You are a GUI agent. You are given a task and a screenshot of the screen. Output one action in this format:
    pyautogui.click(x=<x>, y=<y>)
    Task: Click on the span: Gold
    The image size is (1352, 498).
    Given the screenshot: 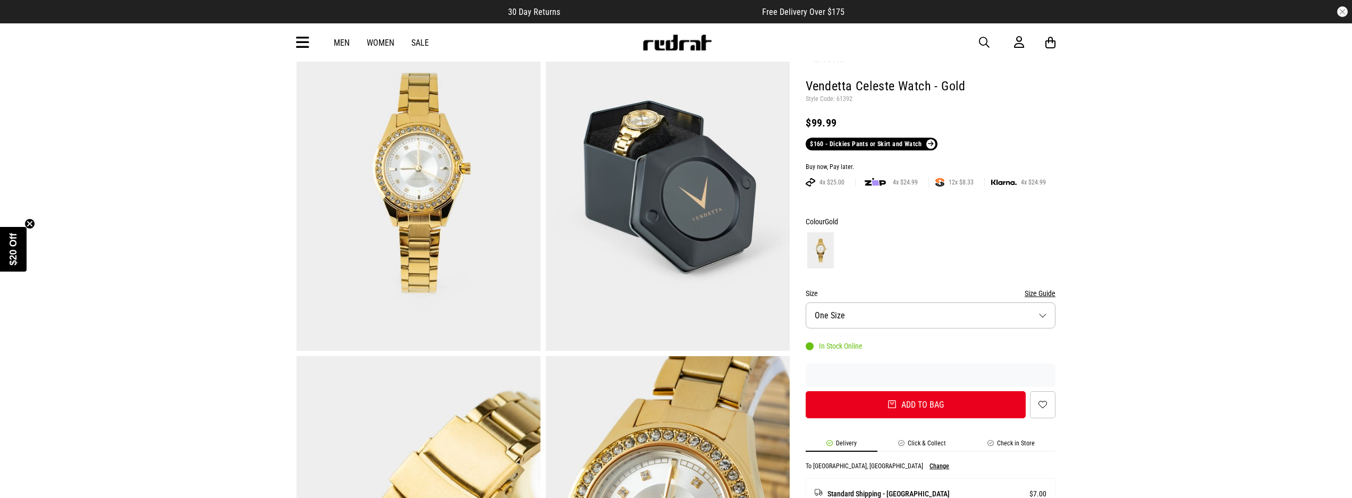 What is the action you would take?
    pyautogui.click(x=831, y=222)
    